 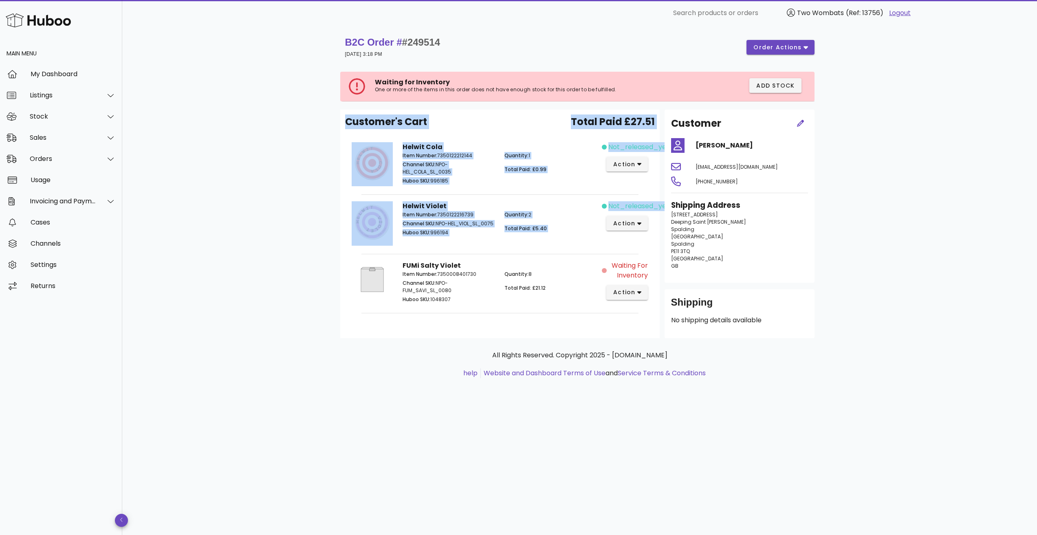 What do you see at coordinates (778, 47) in the screenshot?
I see `span: order actions` at bounding box center [778, 47].